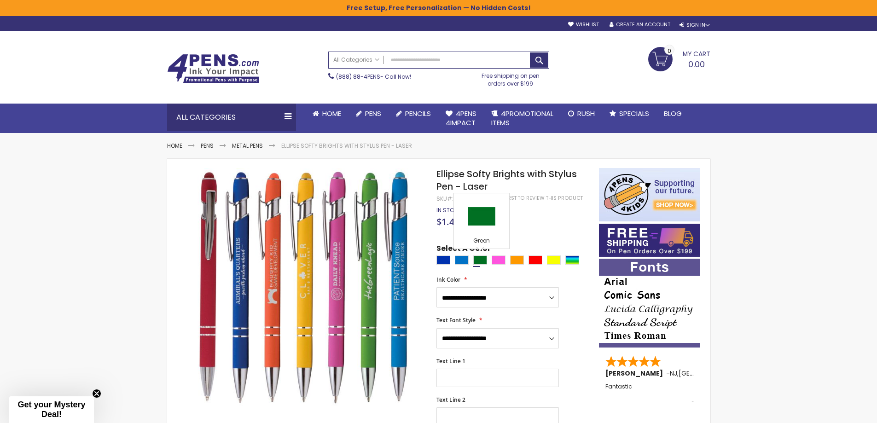 The width and height of the screenshot is (877, 423). What do you see at coordinates (650, 393) in the screenshot?
I see `div: Fantastic` at bounding box center [650, 393].